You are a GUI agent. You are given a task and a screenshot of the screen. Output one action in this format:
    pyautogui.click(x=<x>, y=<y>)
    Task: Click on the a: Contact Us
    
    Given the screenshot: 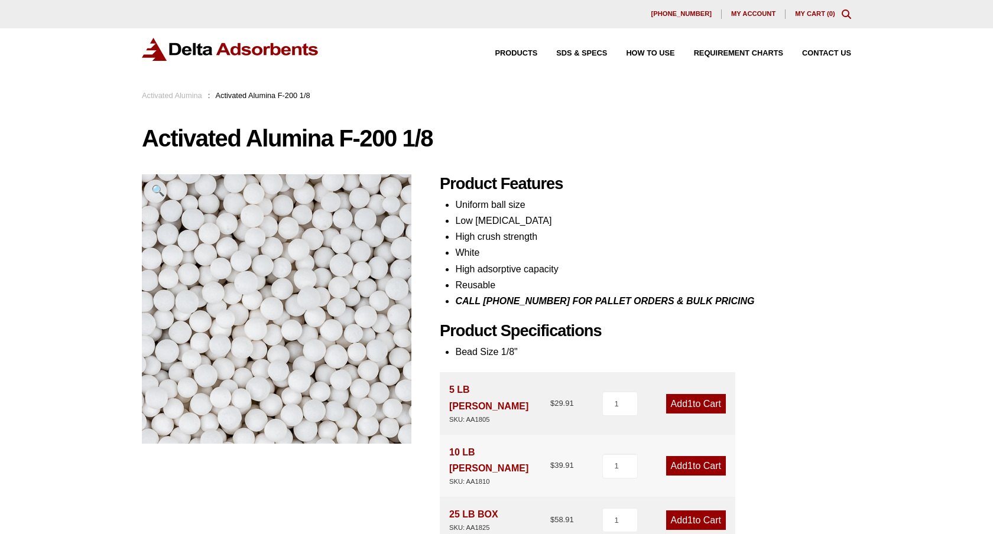 What is the action you would take?
    pyautogui.click(x=817, y=53)
    